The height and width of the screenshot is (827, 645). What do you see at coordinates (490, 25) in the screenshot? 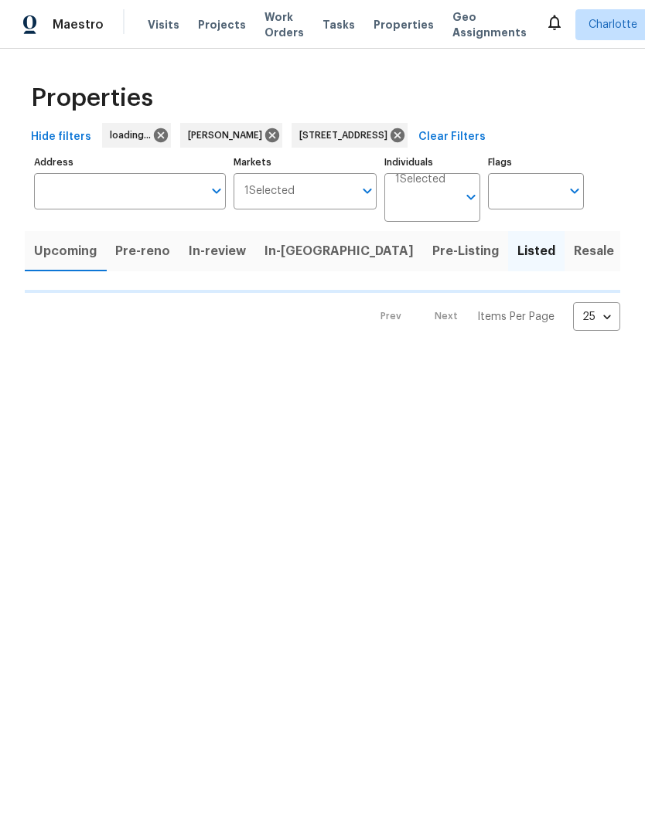
I see `span: Geo Assignments` at bounding box center [490, 25].